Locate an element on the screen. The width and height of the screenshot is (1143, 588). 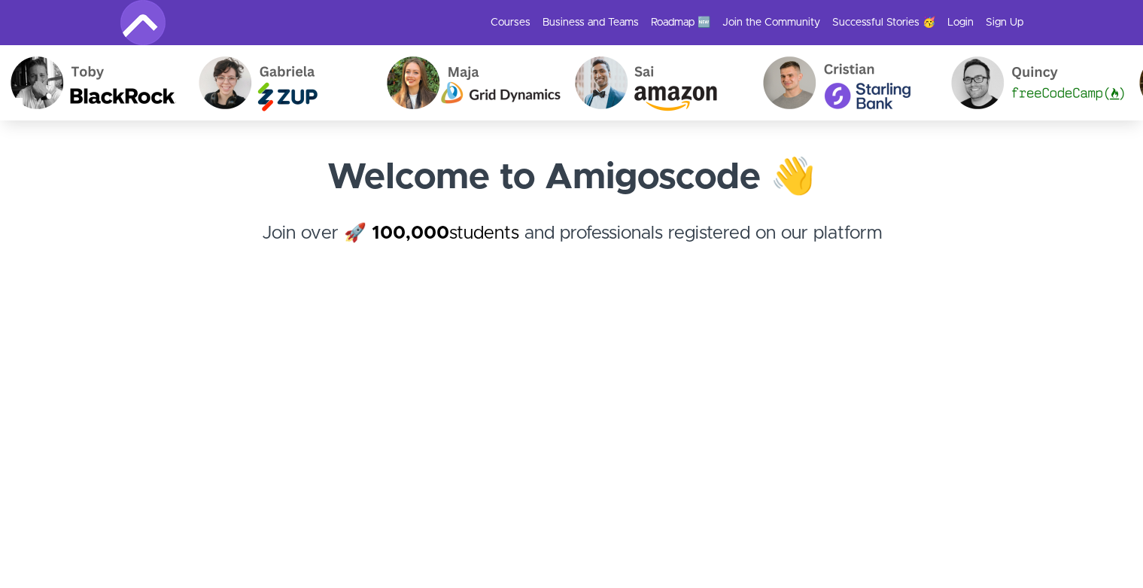
img: Gabriela is located at coordinates (281, 83).